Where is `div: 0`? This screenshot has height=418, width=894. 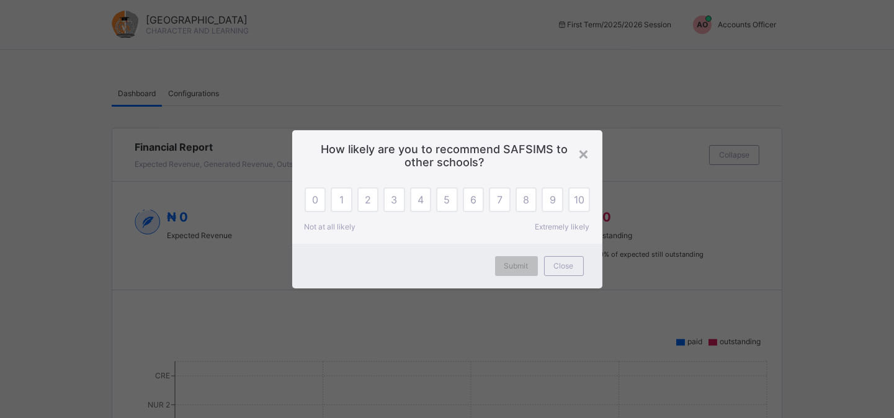 div: 0 is located at coordinates (315, 200).